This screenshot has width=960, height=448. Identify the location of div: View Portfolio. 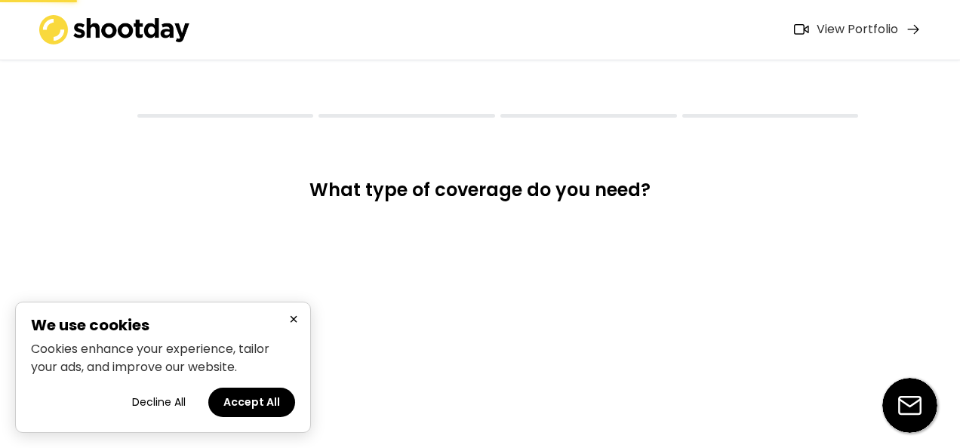
(857, 29).